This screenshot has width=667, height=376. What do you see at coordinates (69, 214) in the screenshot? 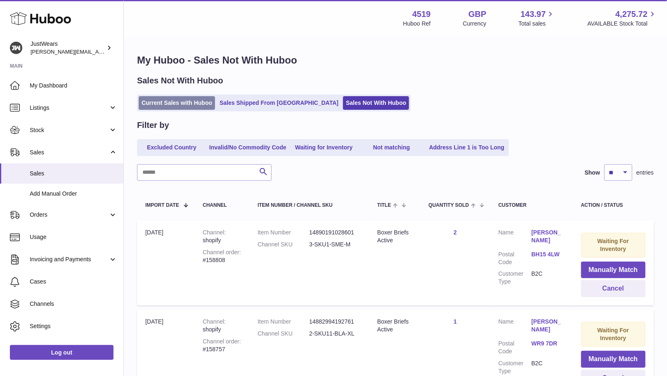
I see `span: Orders` at bounding box center [69, 214].